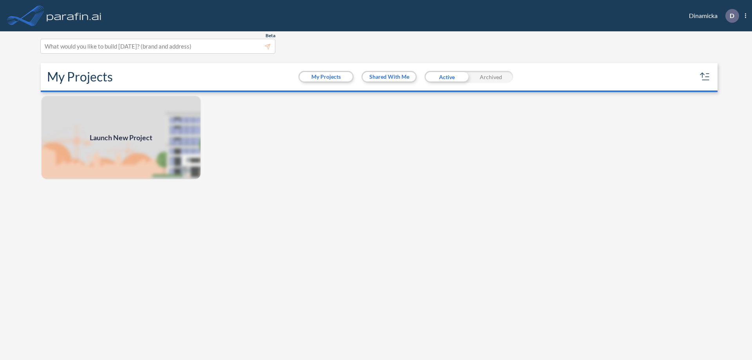 This screenshot has height=360, width=752. I want to click on span: Launch New Project, so click(121, 138).